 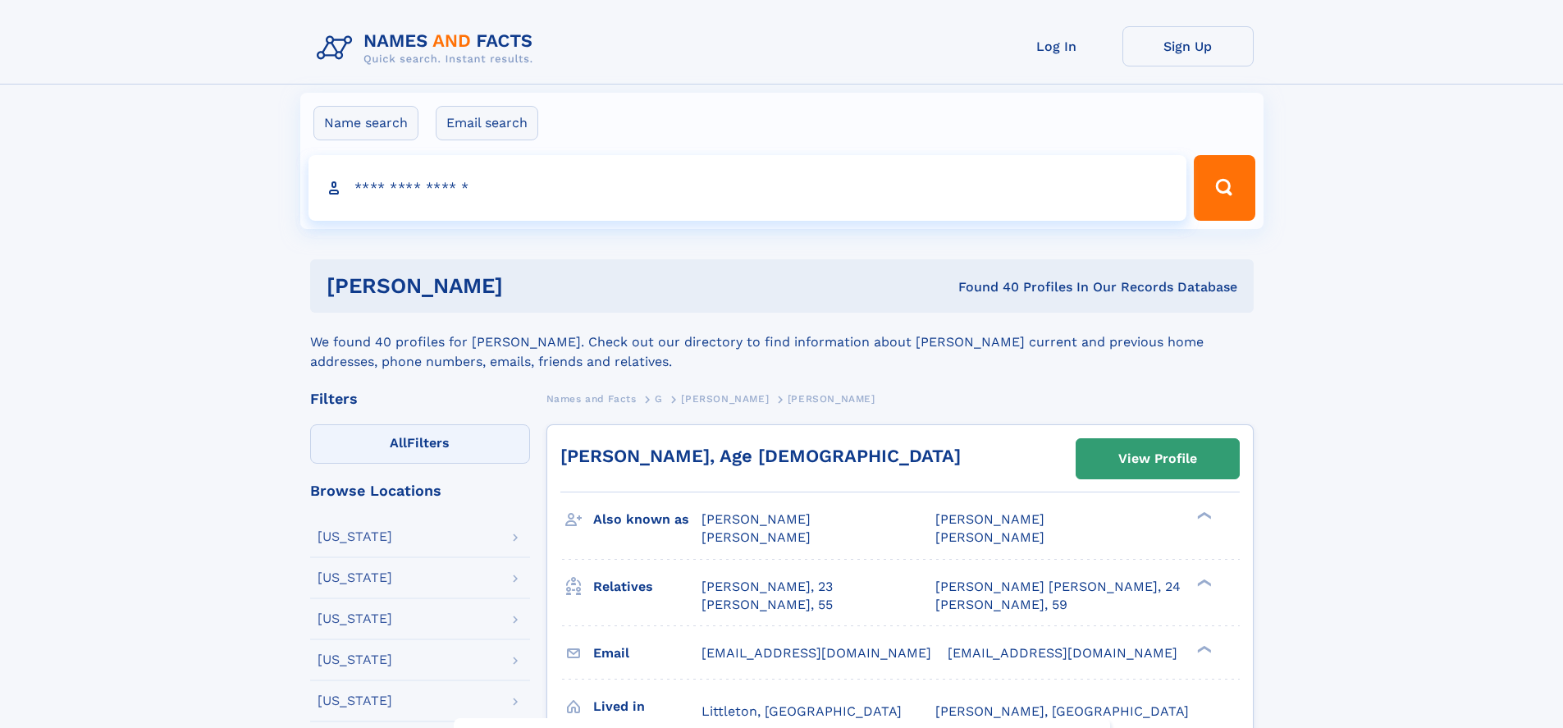 What do you see at coordinates (1224, 188) in the screenshot?
I see `button: Search Button` at bounding box center [1224, 188].